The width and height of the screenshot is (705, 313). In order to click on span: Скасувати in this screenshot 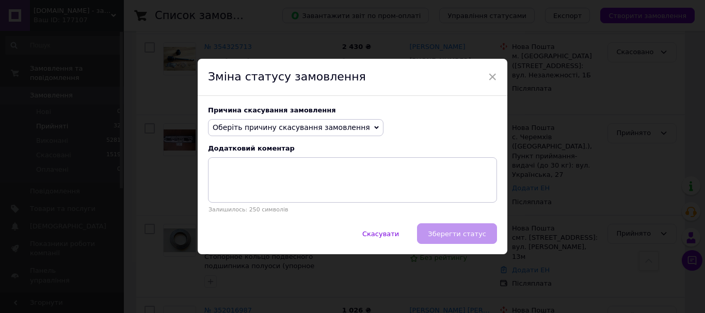, I will do `click(380, 234)`.